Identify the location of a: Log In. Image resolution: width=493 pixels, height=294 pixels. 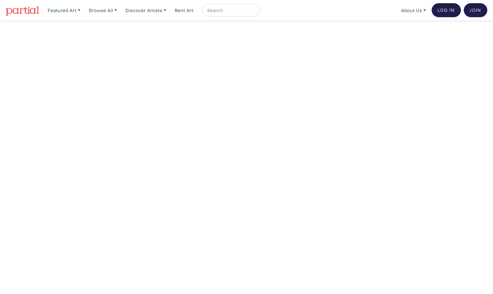
(447, 10).